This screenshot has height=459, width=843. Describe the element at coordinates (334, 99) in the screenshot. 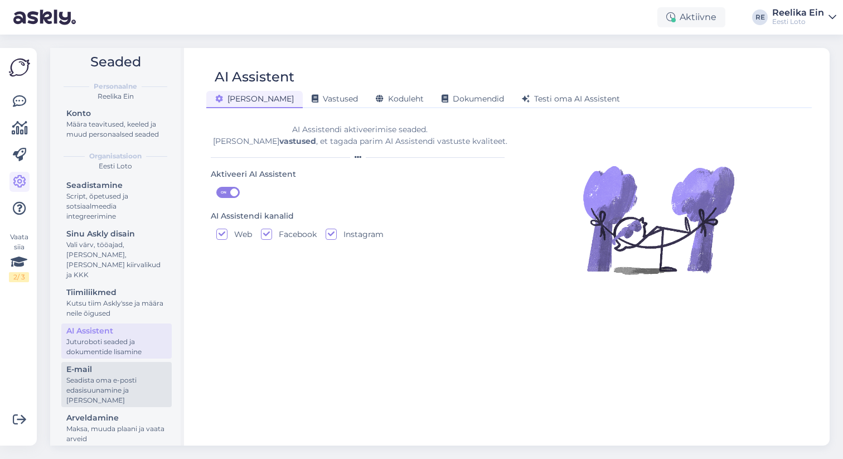

I see `span: Vastused` at that location.